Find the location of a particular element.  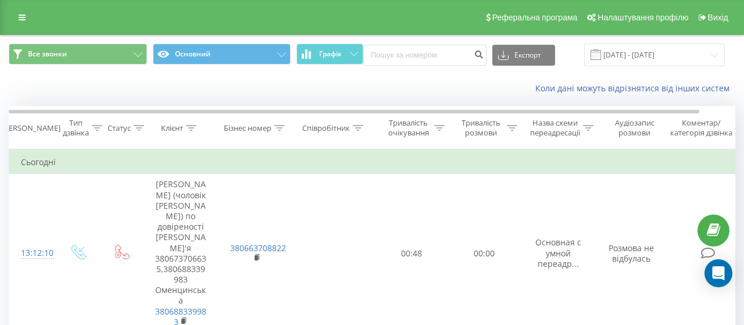

span: Вихід is located at coordinates (718, 17).